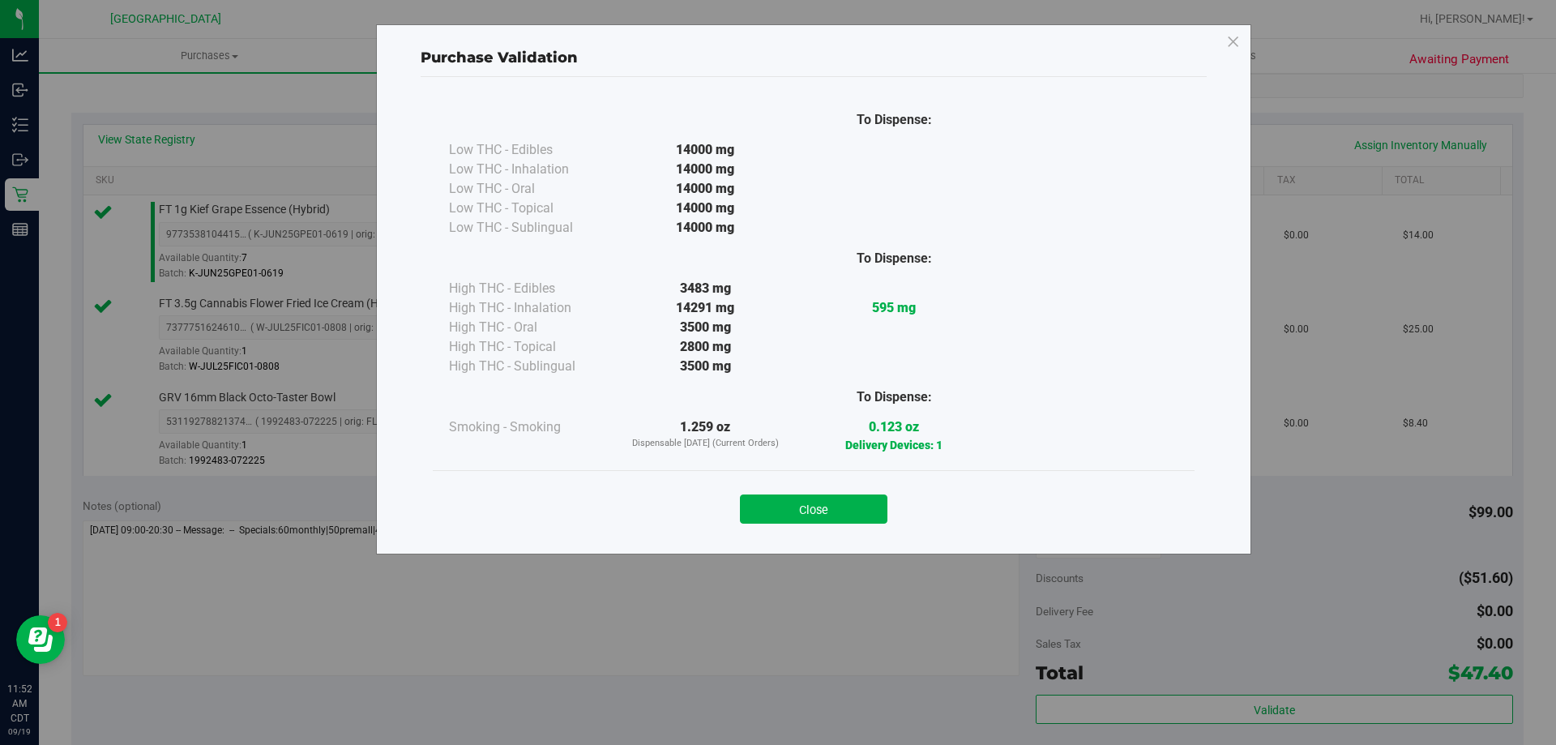  I want to click on div: Low THC - Oral, so click(530, 189).